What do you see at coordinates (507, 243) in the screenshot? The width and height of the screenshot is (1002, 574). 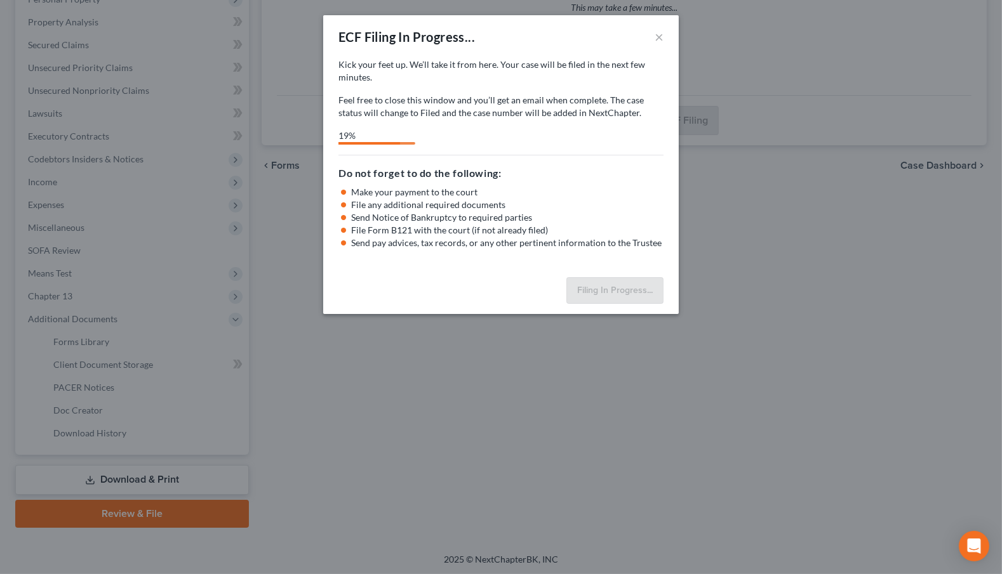 I see `li: Send pay advices, tax records, or any other pertinent information to the Trustee` at bounding box center [507, 243].